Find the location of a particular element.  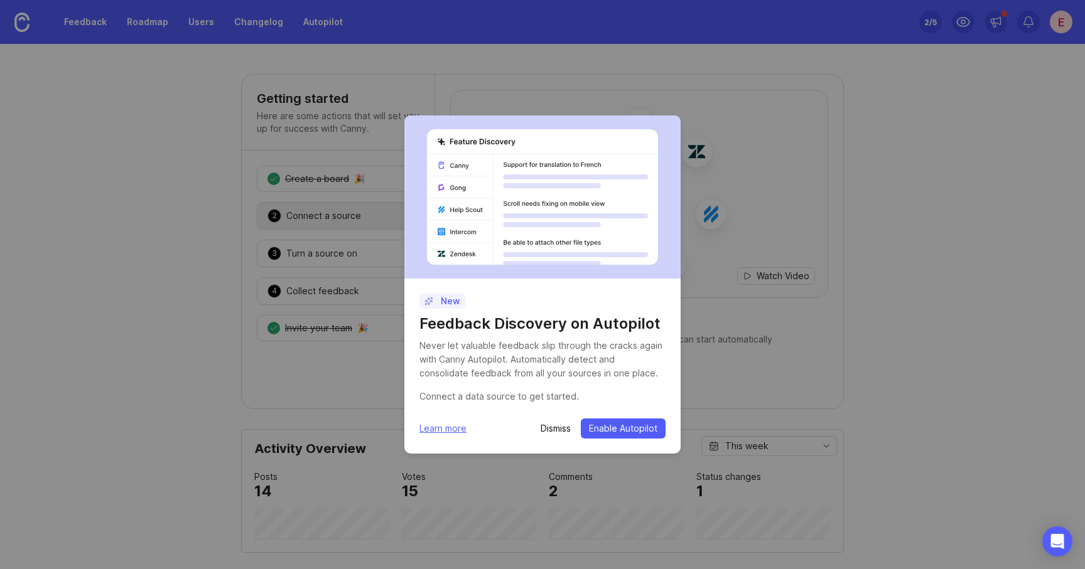

div: Open Intercom Messenger is located at coordinates (1057, 542).